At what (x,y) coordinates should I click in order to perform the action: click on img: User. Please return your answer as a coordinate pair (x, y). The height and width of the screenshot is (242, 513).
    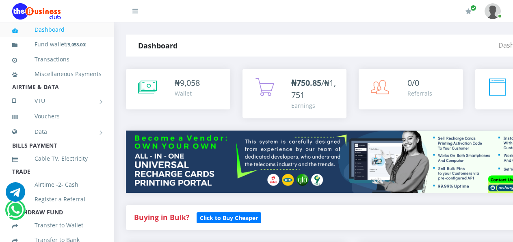
    Looking at the image, I should click on (493, 11).